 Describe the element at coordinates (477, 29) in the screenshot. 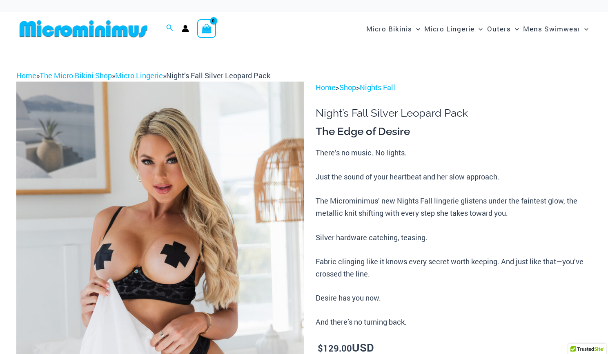

I see `nav: Site Navigation` at that location.